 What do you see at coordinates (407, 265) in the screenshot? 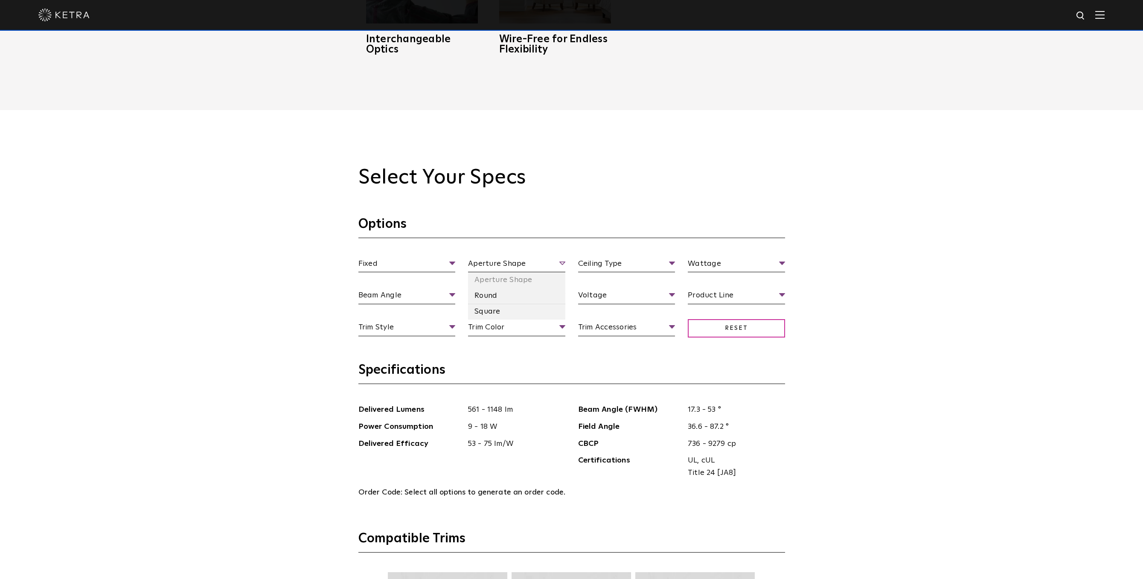
I see `span: Fixed` at bounding box center [407, 265].